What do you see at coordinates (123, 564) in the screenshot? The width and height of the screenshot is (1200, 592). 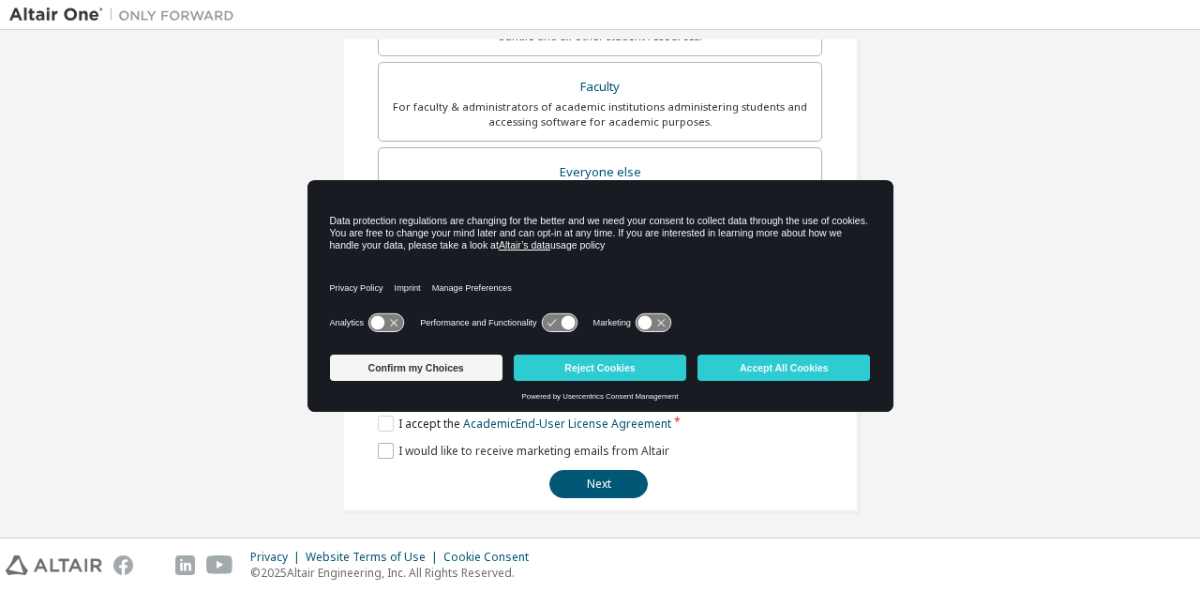 I see `img: facebook.svg` at bounding box center [123, 564].